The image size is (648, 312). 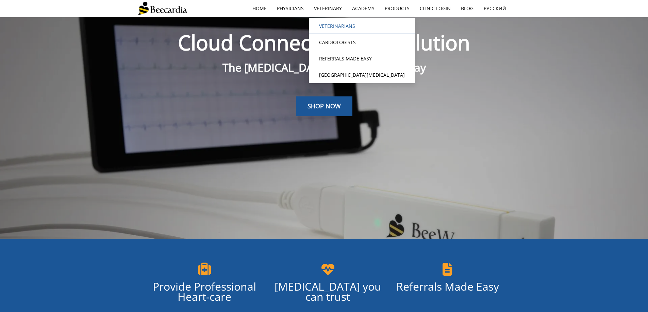 What do you see at coordinates (259, 8) in the screenshot?
I see `a: home` at bounding box center [259, 8].